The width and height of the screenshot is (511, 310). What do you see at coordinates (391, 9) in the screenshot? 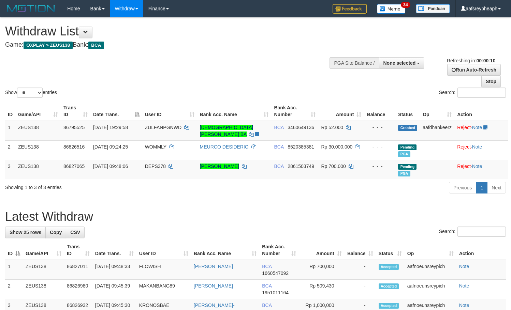
I see `img: Button%20Memo.svg` at bounding box center [391, 9].